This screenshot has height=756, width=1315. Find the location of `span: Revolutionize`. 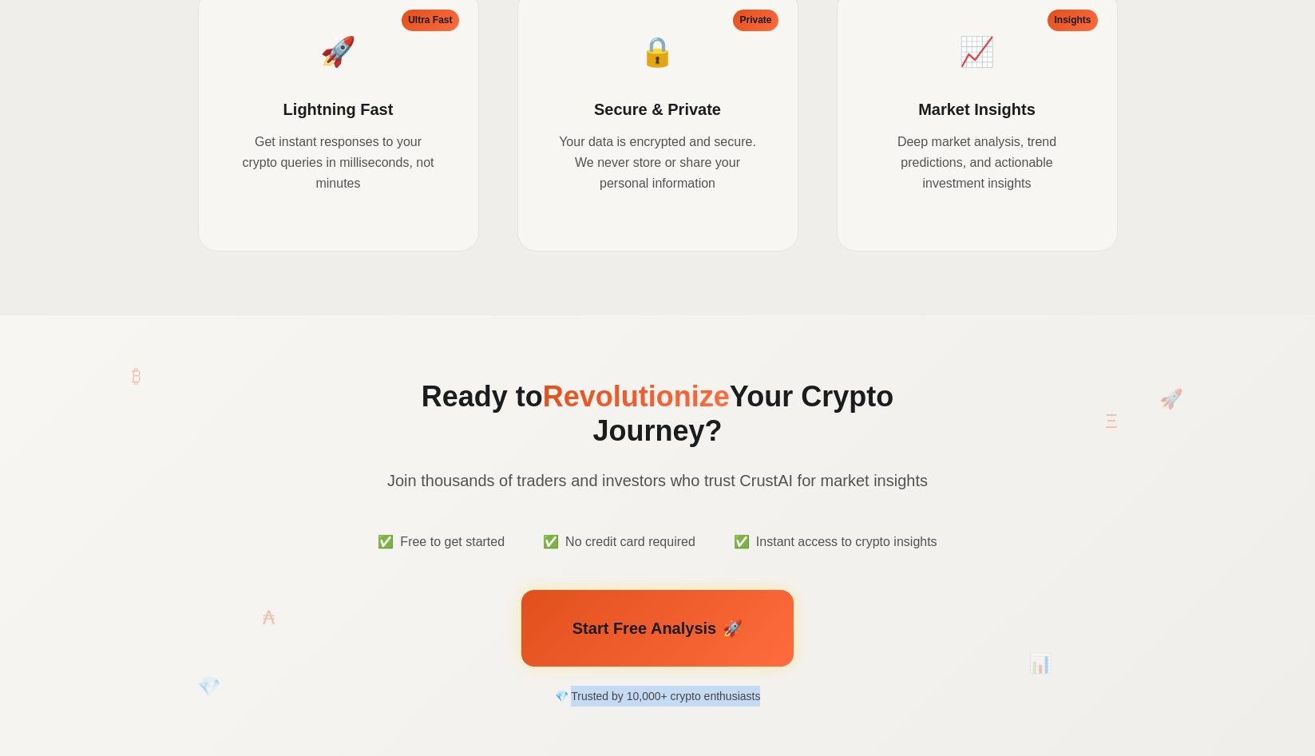

span: Revolutionize is located at coordinates (636, 396).